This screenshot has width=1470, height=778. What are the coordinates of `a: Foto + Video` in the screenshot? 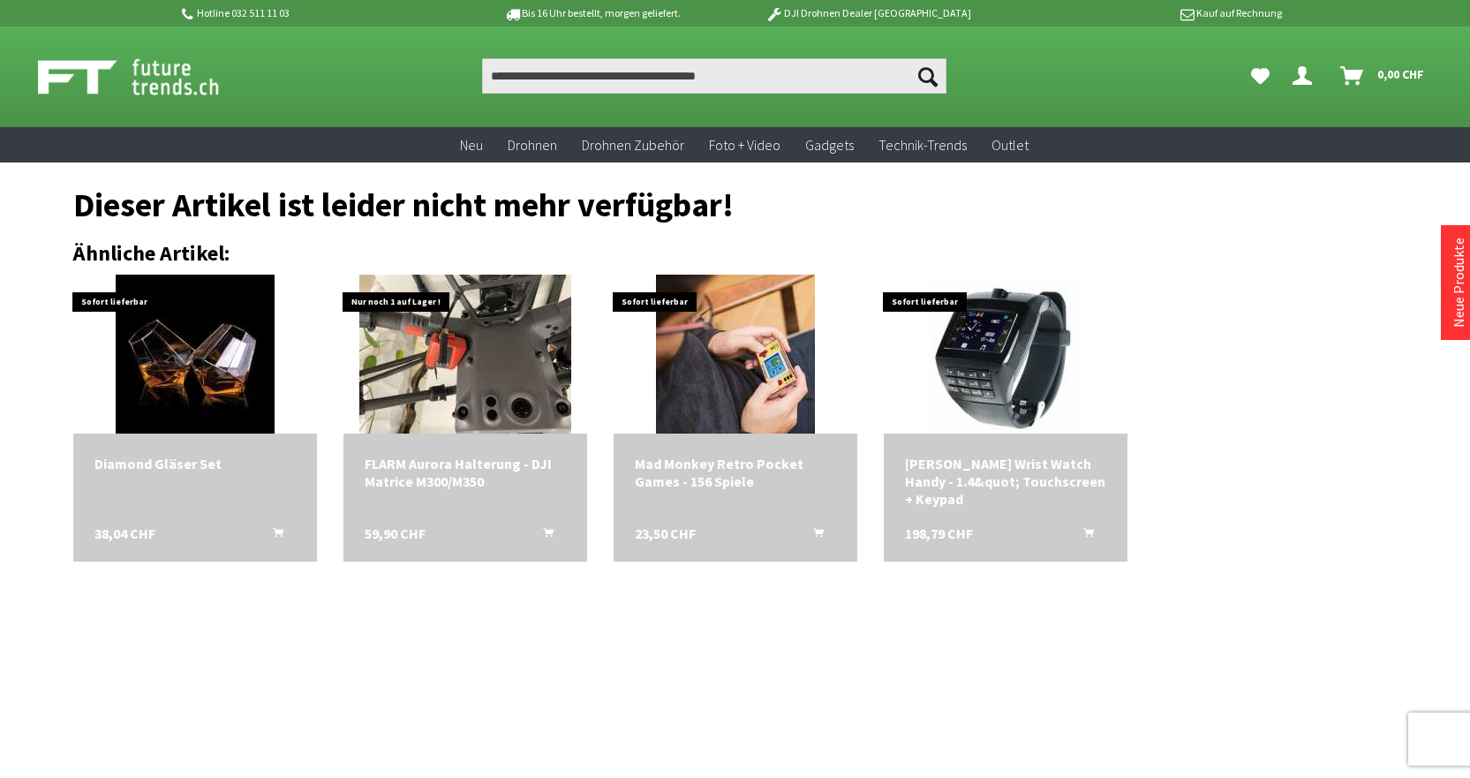 It's located at (744, 145).